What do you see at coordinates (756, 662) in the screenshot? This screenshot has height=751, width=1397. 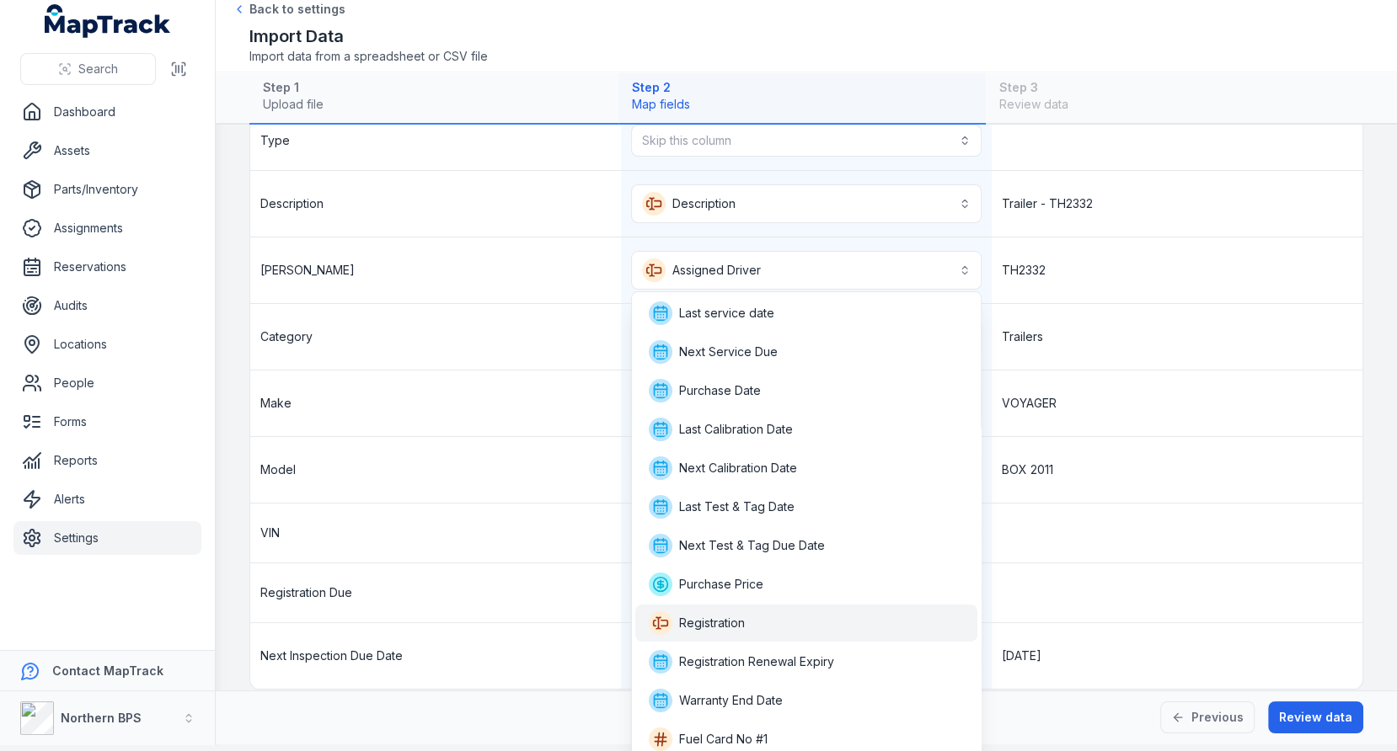 I see `span: Registration Renewal Expiry` at bounding box center [756, 662].